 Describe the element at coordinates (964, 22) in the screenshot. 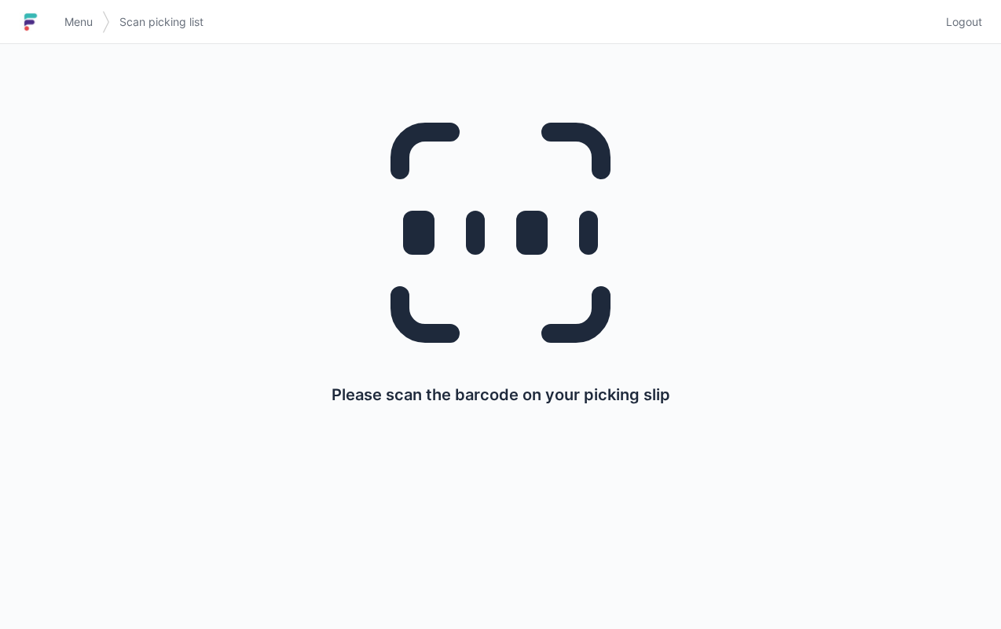

I see `span: Logout` at that location.